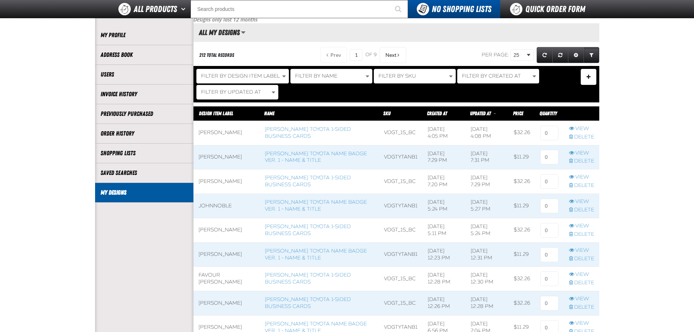 The width and height of the screenshot is (694, 332). What do you see at coordinates (496, 55) in the screenshot?
I see `span: Per page:` at bounding box center [496, 55].